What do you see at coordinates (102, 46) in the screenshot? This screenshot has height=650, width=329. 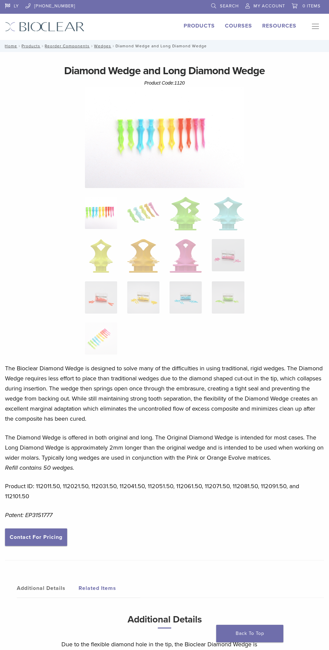 I see `a: Wedges` at bounding box center [102, 46].